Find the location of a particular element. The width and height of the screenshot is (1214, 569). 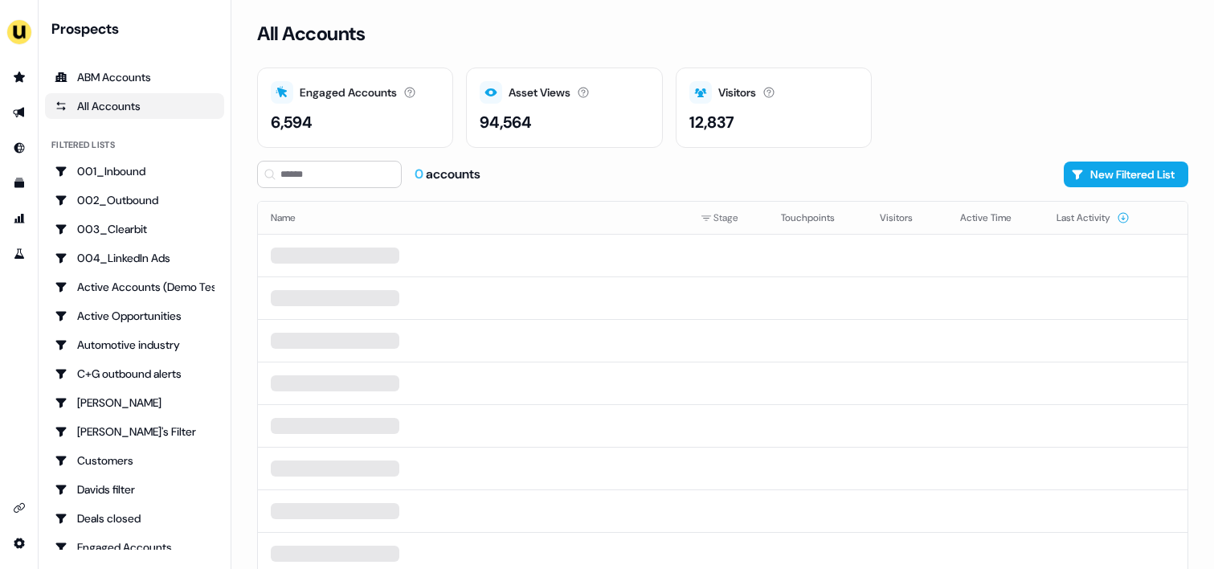

div: 94,564 is located at coordinates (505, 122).